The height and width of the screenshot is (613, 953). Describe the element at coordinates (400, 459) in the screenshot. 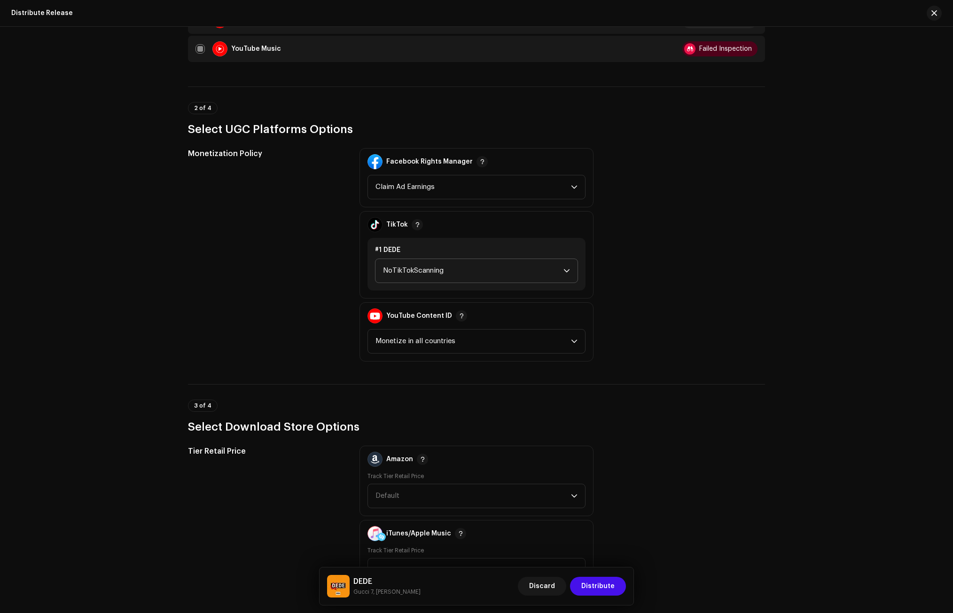

I see `div: Amazon` at that location.